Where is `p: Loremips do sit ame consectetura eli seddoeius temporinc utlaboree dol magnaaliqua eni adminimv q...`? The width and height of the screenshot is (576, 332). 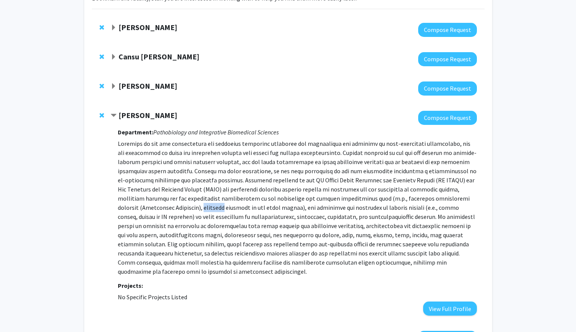 p: Loremips do sit ame consectetura eli seddoeius temporinc utlaboree dol magnaaliqua eni adminimv q... is located at coordinates (297, 208).